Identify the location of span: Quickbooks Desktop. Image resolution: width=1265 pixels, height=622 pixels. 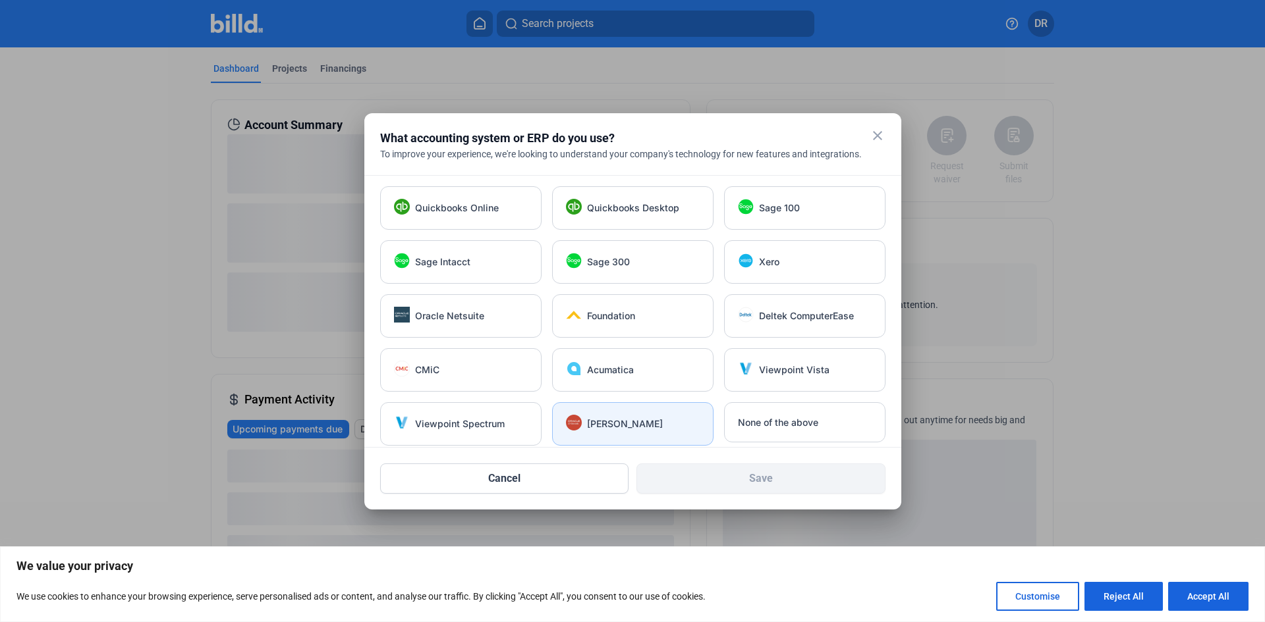
(633, 208).